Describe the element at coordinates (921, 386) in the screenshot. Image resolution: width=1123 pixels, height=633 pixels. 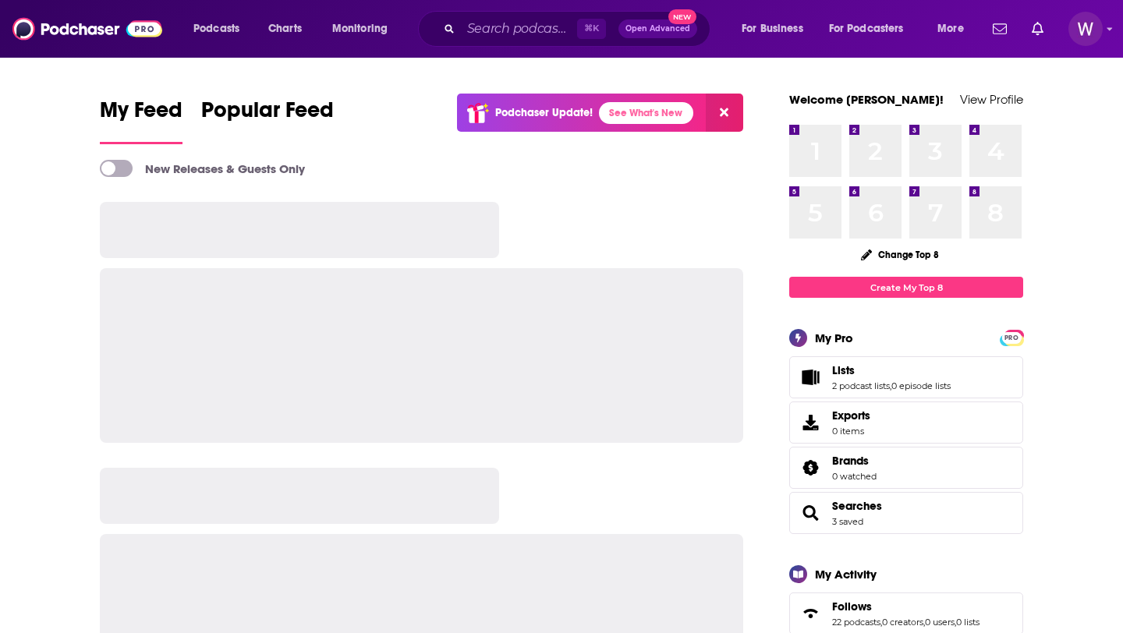
I see `a: 0 episode lists` at that location.